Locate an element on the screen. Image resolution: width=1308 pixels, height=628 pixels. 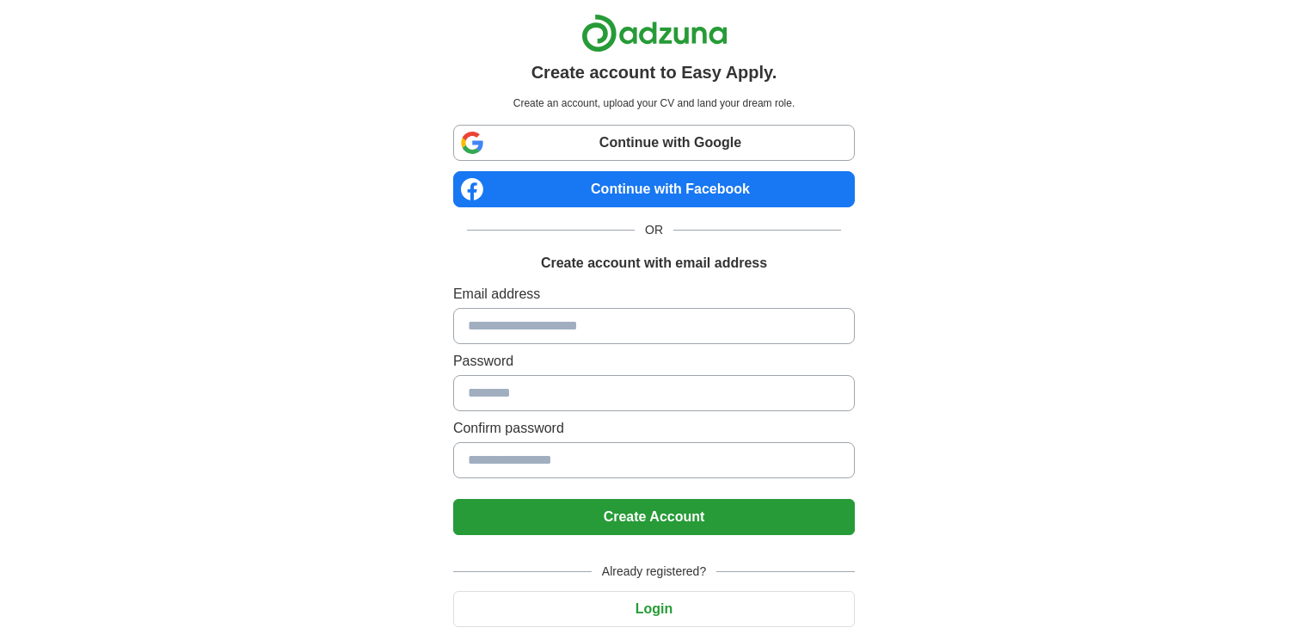
button: Login is located at coordinates (654, 609).